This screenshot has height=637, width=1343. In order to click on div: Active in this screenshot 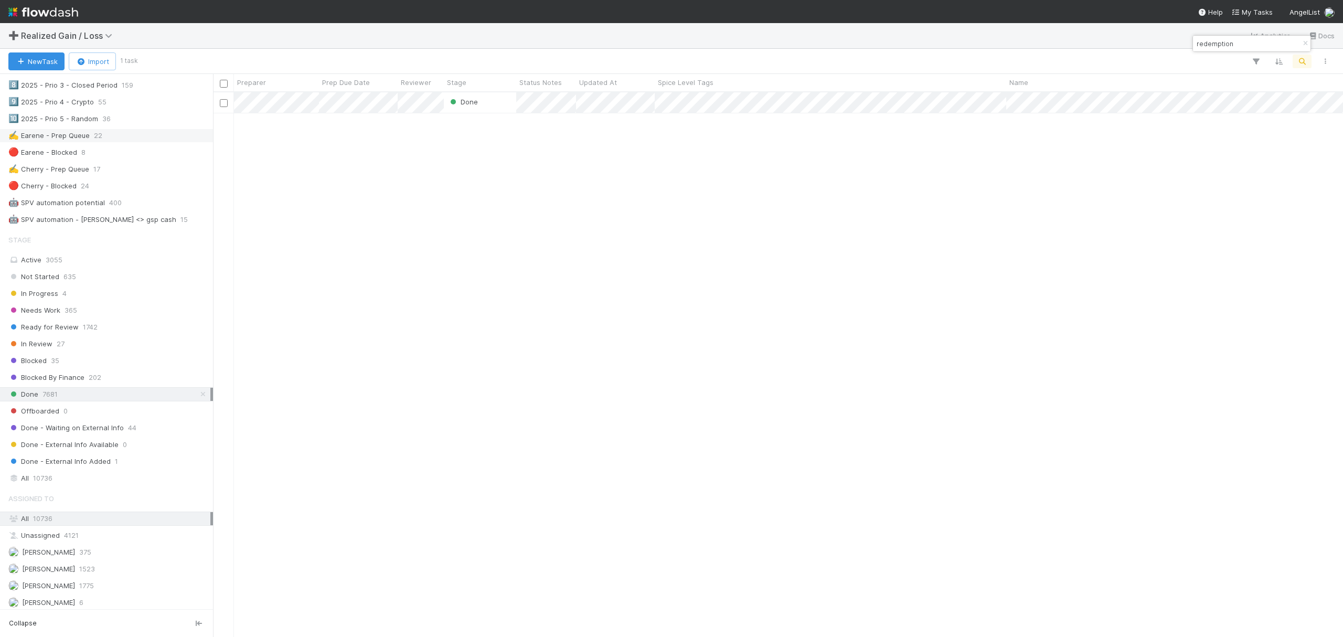, I will do `click(109, 260)`.